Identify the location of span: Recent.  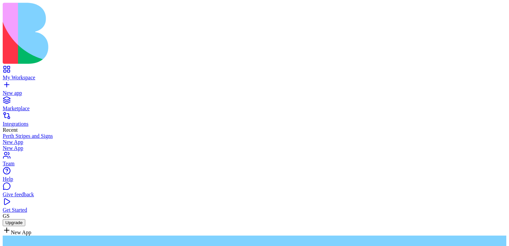
(10, 130).